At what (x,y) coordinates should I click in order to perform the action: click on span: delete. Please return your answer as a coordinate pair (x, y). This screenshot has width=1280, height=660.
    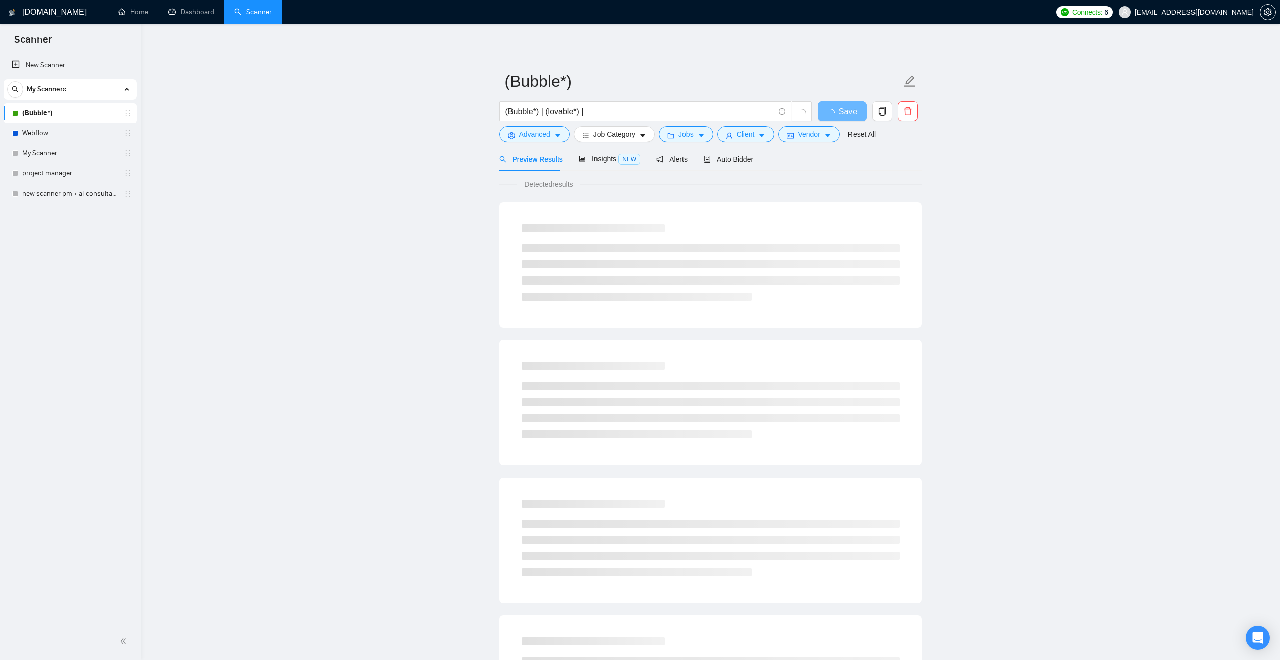
    Looking at the image, I should click on (908, 111).